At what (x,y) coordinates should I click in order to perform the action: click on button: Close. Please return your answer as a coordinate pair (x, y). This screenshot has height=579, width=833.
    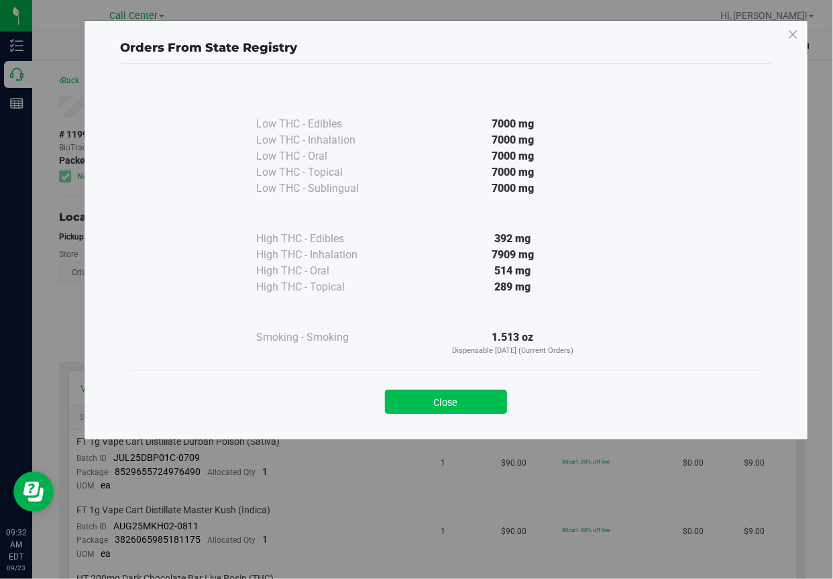
    Looking at the image, I should click on (446, 402).